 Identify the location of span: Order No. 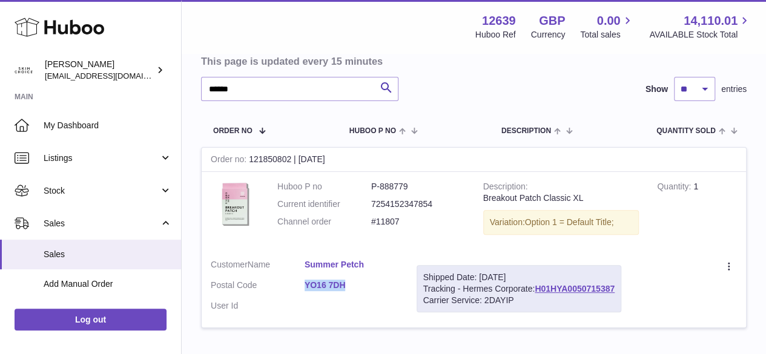
(233, 131).